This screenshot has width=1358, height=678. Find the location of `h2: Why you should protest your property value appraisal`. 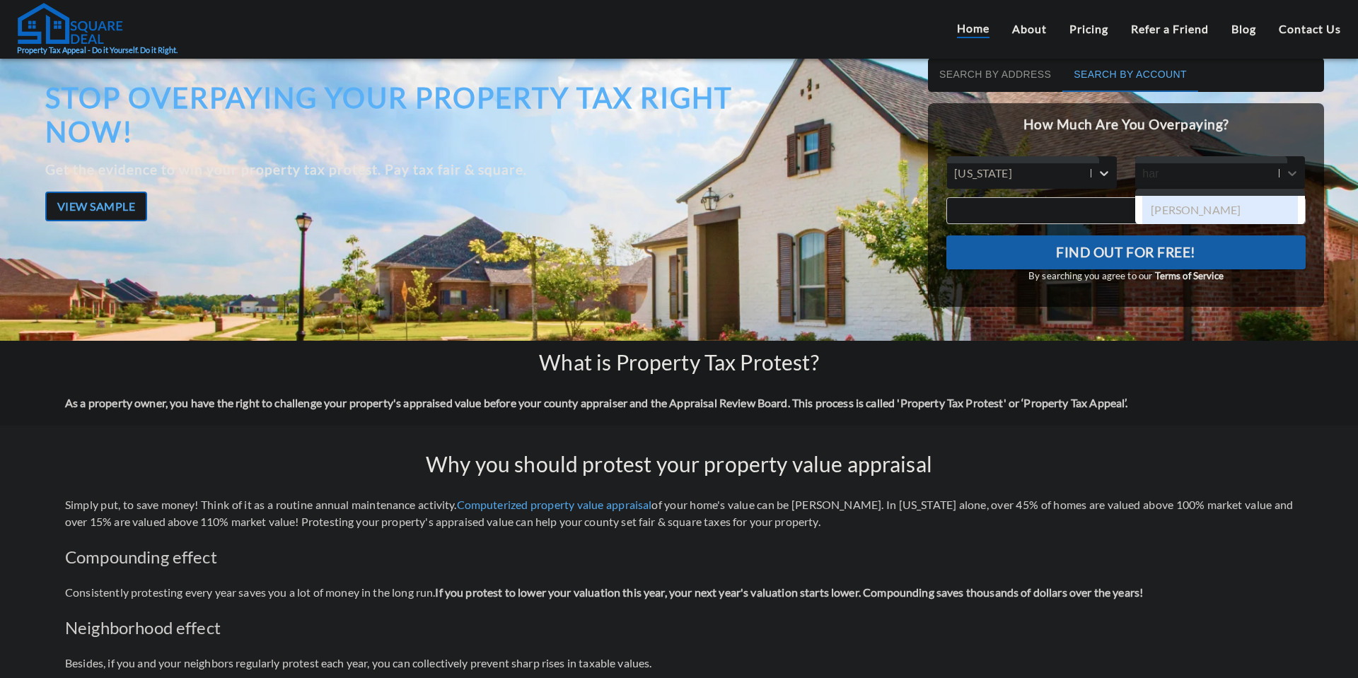

h2: Why you should protest your property value appraisal is located at coordinates (679, 464).